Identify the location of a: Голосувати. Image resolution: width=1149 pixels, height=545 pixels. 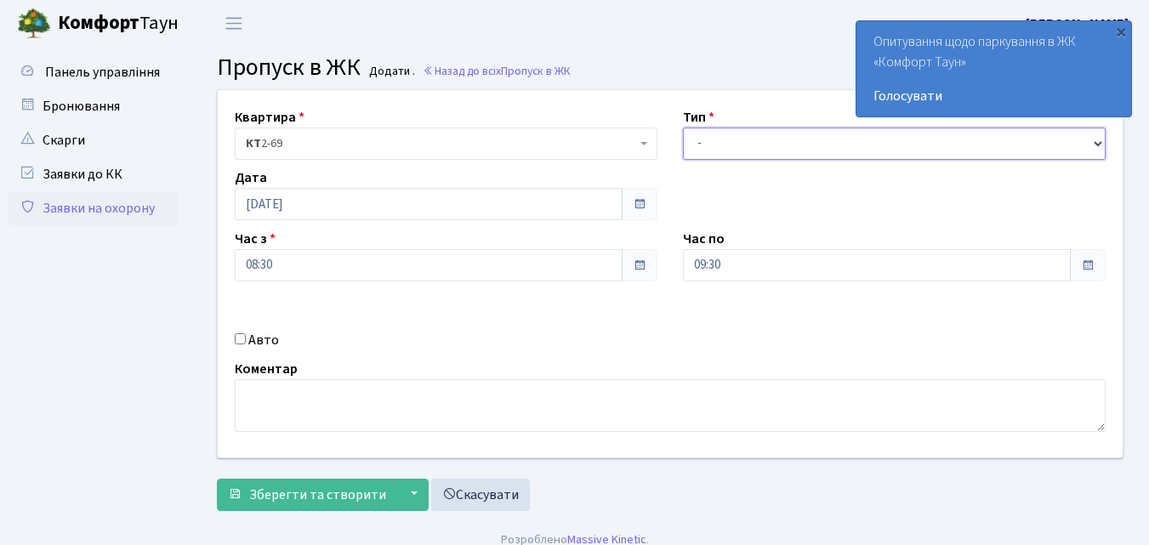
(993, 96).